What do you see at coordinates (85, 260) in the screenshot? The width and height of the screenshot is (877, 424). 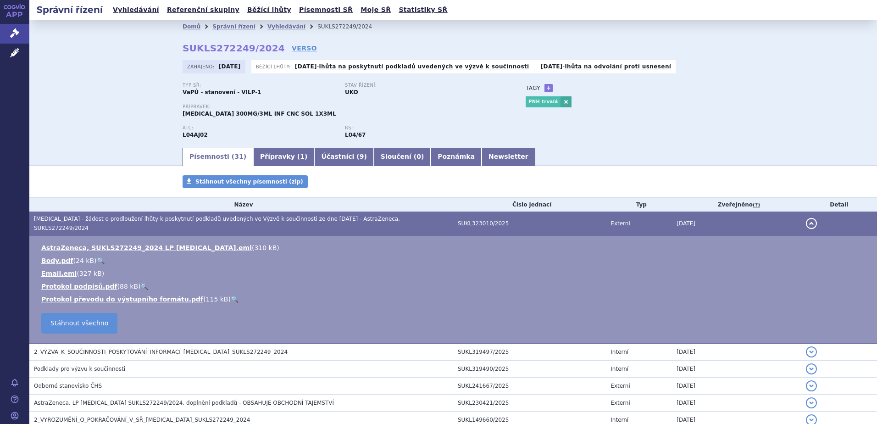 I see `span: 24 kB` at bounding box center [85, 260].